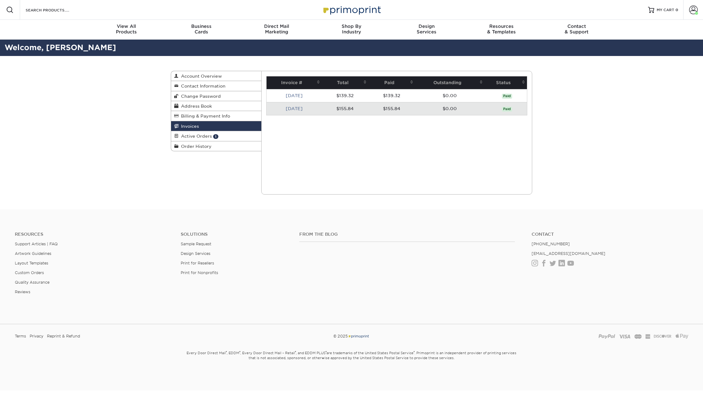 The image size is (703, 408). What do you see at coordinates (63, 336) in the screenshot?
I see `a: Reprint & Refund` at bounding box center [63, 336].